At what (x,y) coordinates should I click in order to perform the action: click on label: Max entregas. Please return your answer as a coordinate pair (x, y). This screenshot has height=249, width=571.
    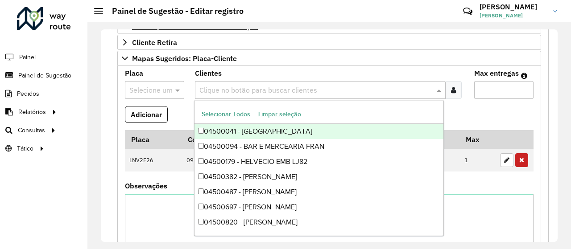
    Looking at the image, I should click on (496, 73).